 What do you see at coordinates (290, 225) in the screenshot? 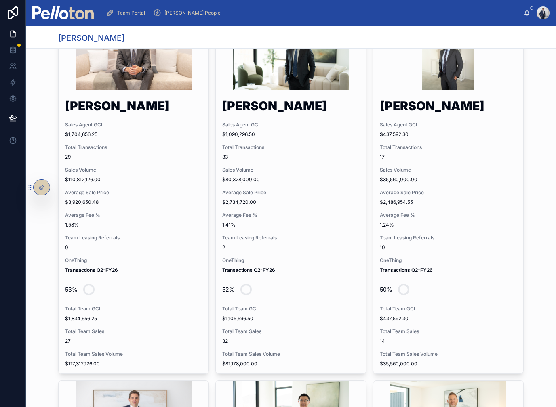
I see `span: 1.41%` at bounding box center [290, 225].